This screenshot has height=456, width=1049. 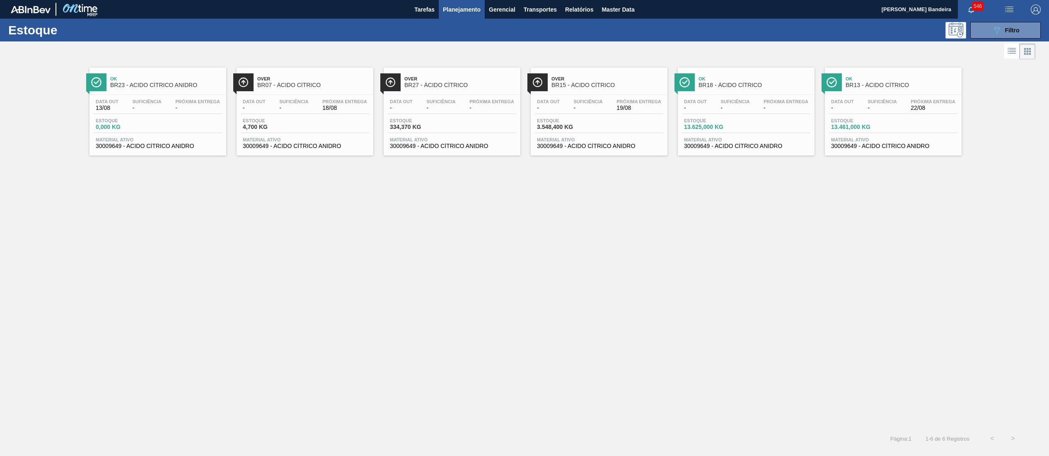 I want to click on button: Filtro, so click(x=1005, y=30).